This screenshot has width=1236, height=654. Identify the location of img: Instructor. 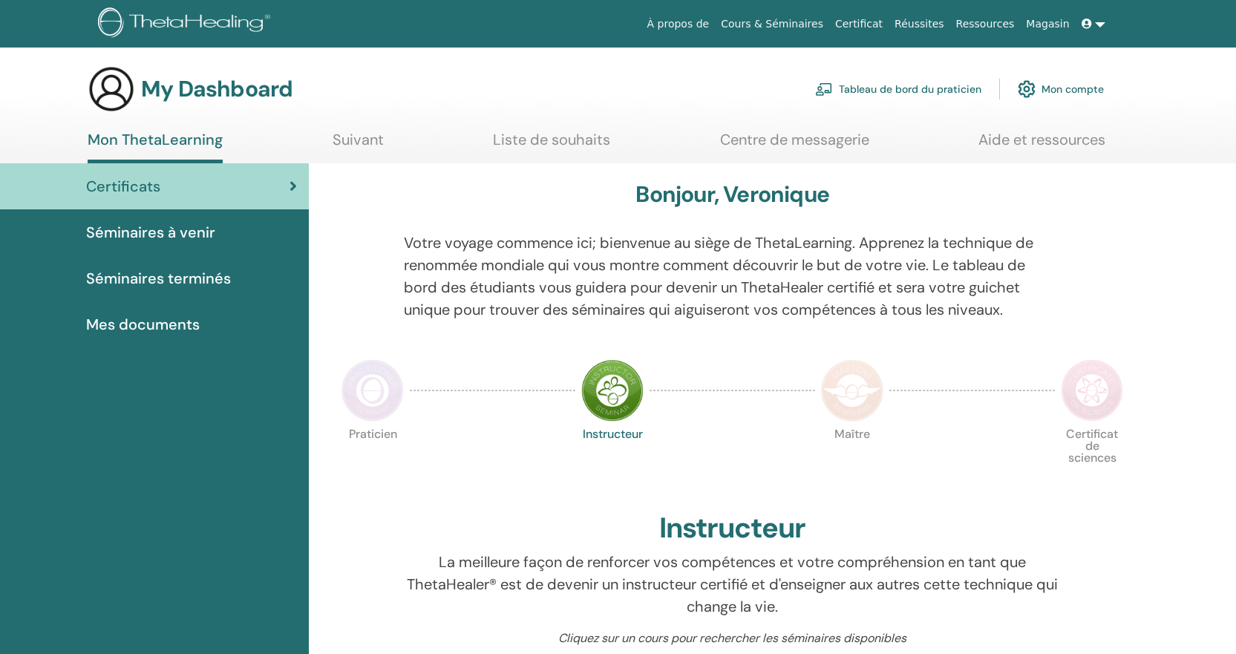
(613, 391).